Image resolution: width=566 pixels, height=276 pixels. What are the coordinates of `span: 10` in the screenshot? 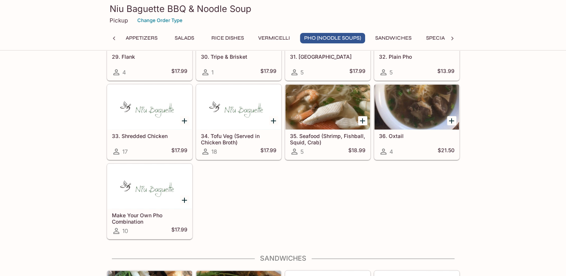 It's located at (125, 231).